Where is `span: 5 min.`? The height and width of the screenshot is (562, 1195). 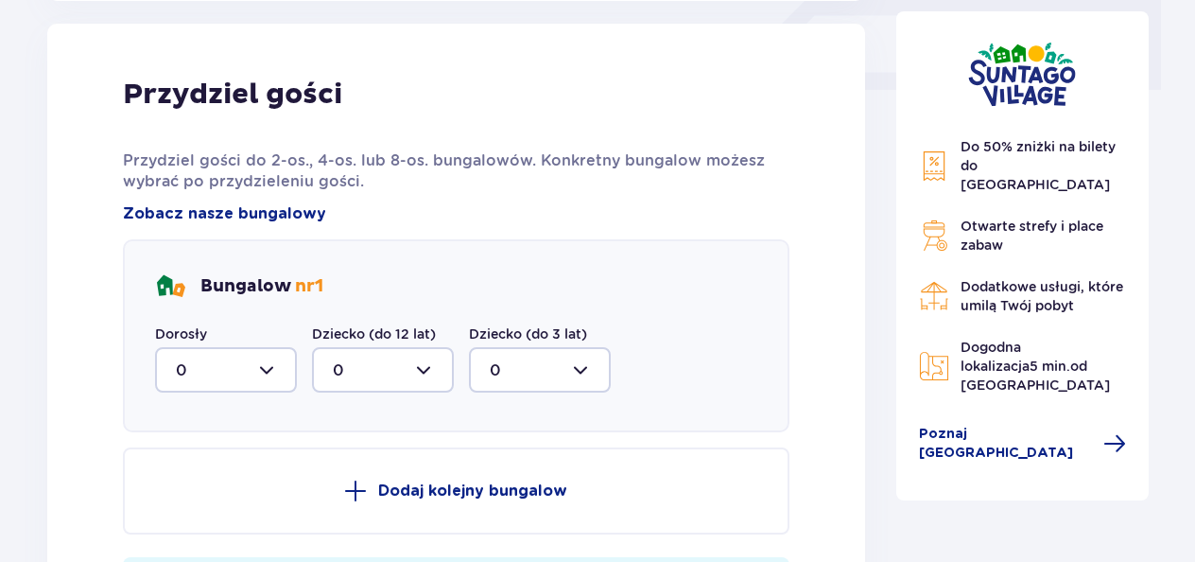
span: 5 min. is located at coordinates (1049, 366).